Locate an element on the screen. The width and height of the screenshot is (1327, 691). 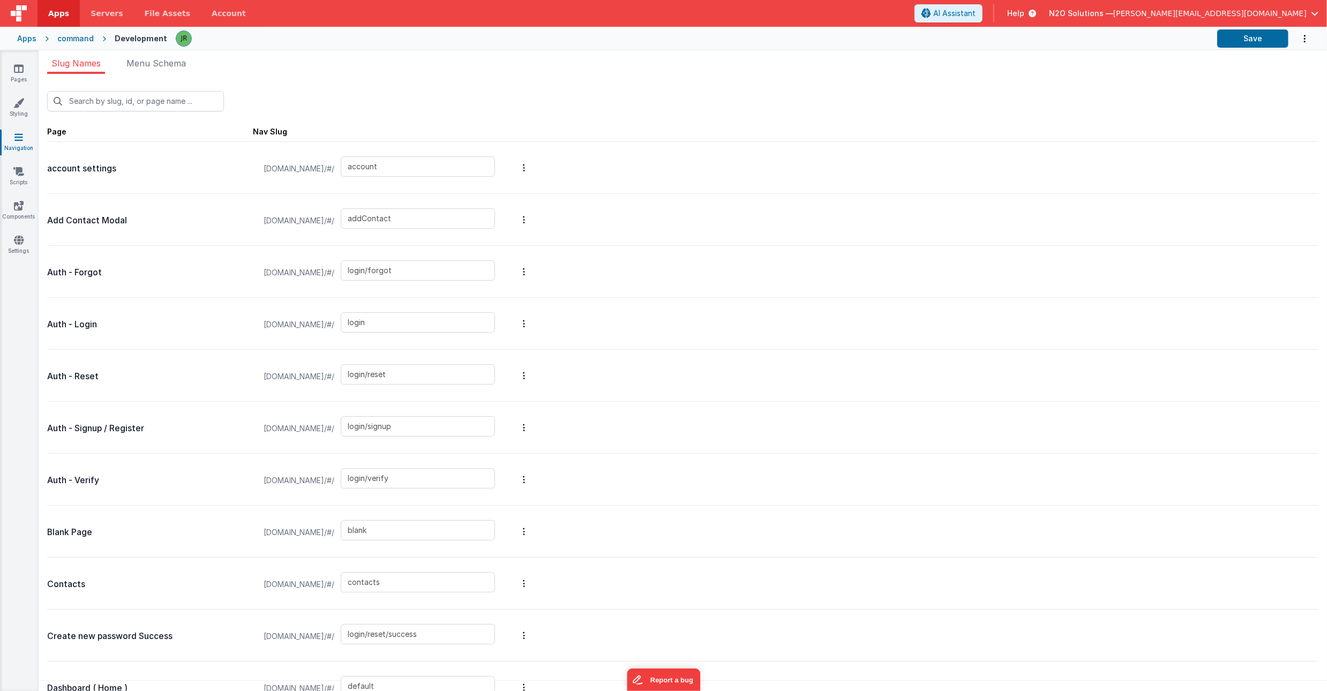
p: Auth - Login is located at coordinates (150, 325).